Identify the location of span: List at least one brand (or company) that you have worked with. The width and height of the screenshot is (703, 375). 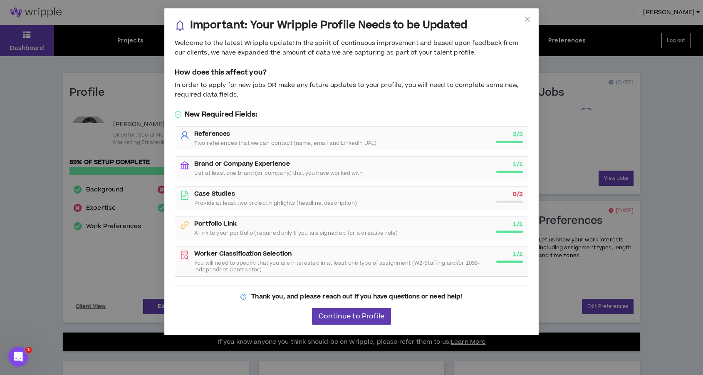
(278, 173).